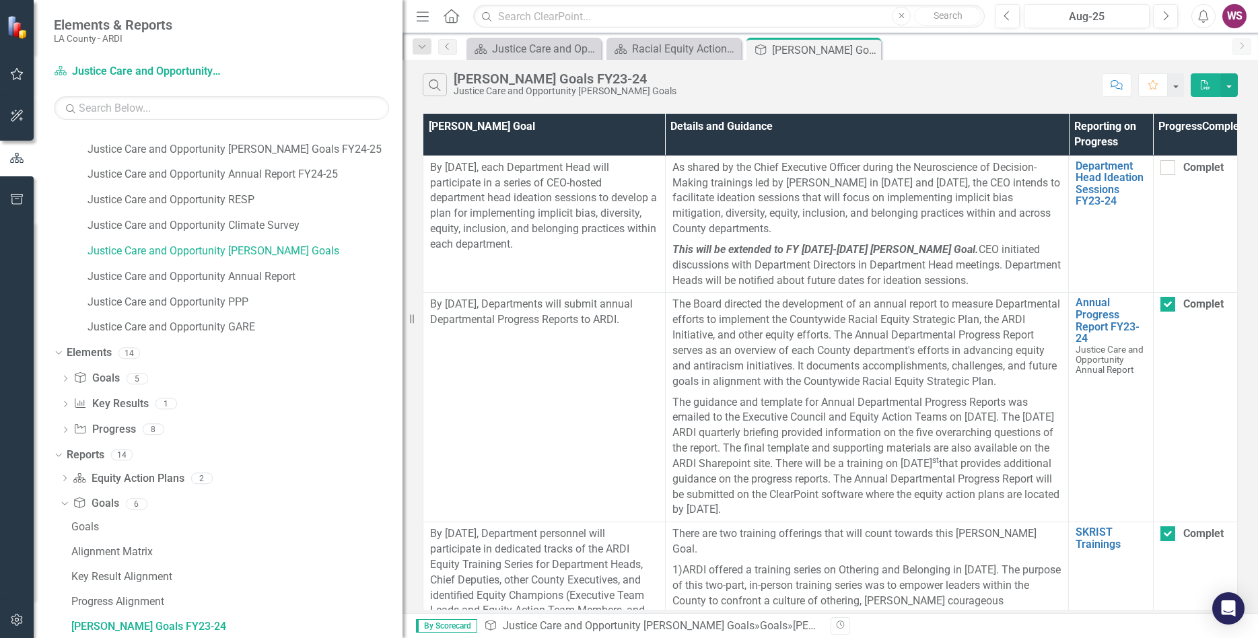 Image resolution: width=1258 pixels, height=638 pixels. What do you see at coordinates (137, 378) in the screenshot?
I see `div: 5` at bounding box center [137, 378].